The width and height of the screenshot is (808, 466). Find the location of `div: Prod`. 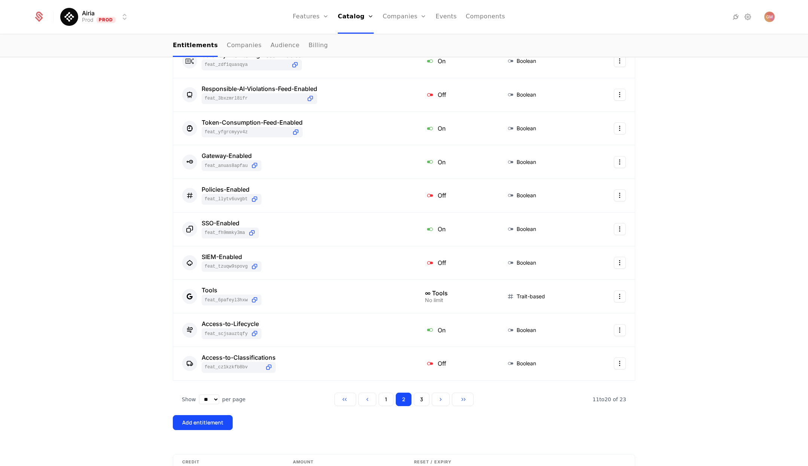

div: Prod is located at coordinates (88, 20).